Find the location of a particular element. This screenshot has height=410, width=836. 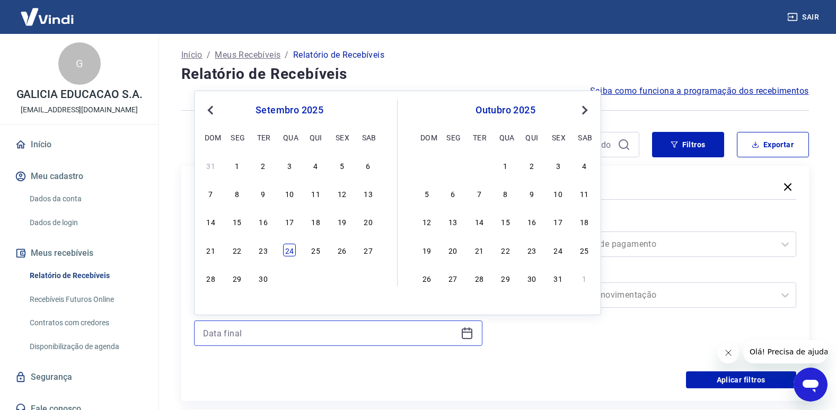

p: GALICIA EDUCACAO S.A. is located at coordinates (80, 94).